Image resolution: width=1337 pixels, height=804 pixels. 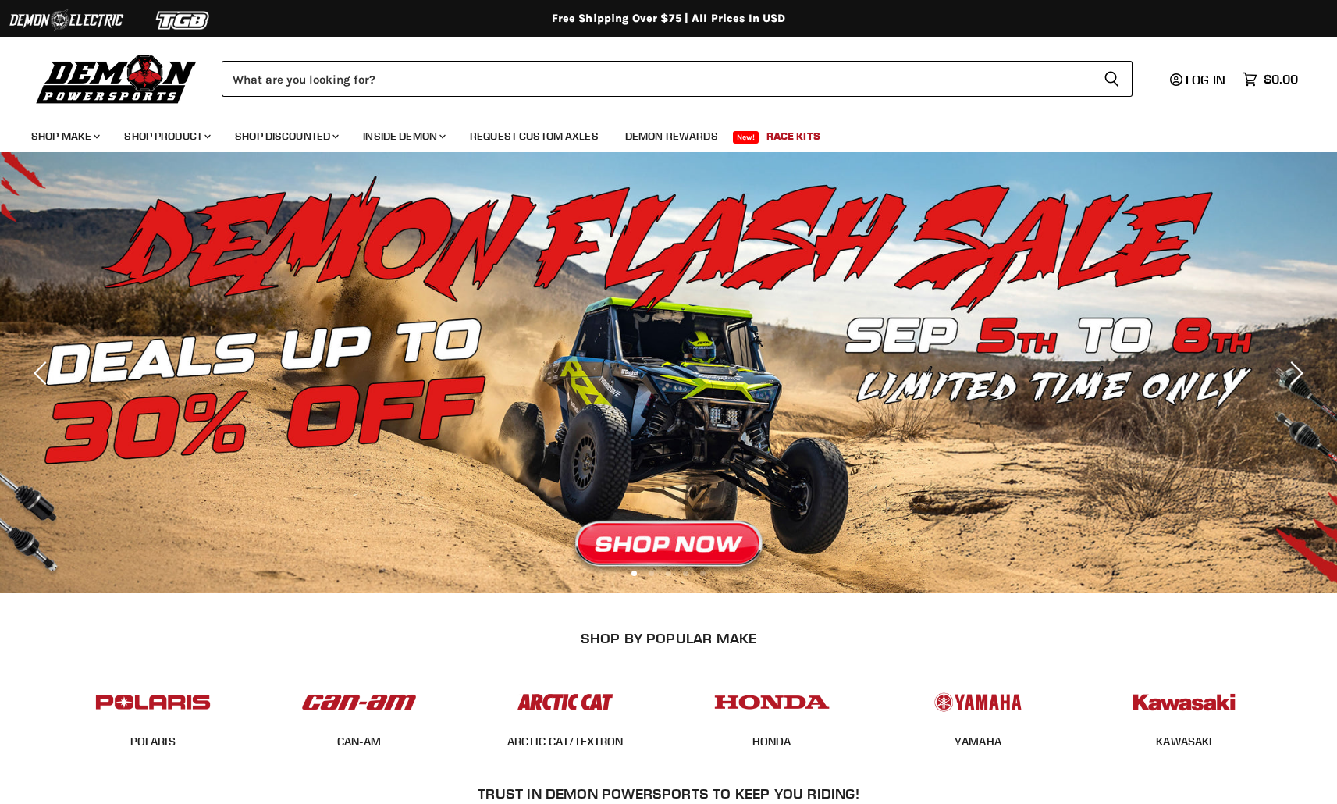 What do you see at coordinates (1205, 80) in the screenshot?
I see `span: Log in` at bounding box center [1205, 80].